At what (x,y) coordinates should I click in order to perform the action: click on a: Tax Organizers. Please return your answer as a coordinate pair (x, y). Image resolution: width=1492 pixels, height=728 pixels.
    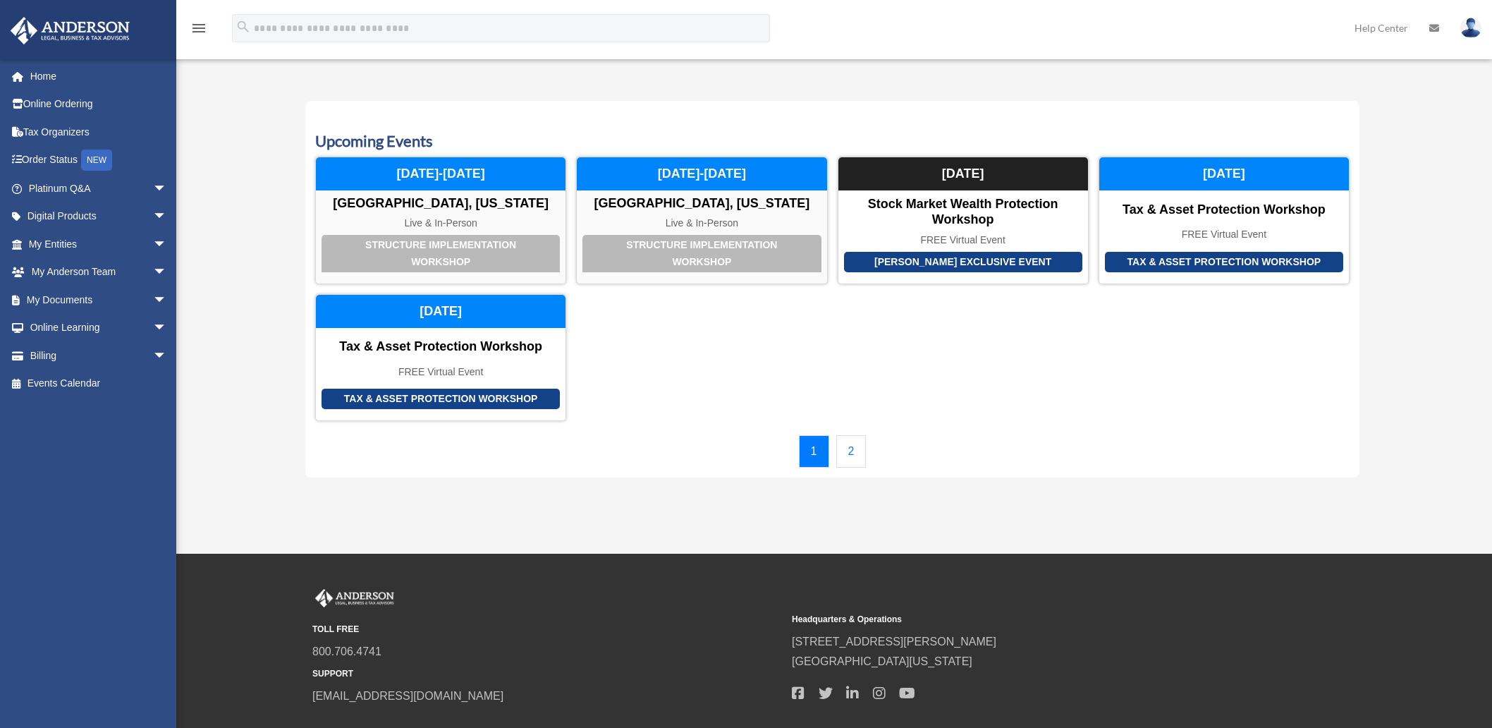
    Looking at the image, I should click on (99, 132).